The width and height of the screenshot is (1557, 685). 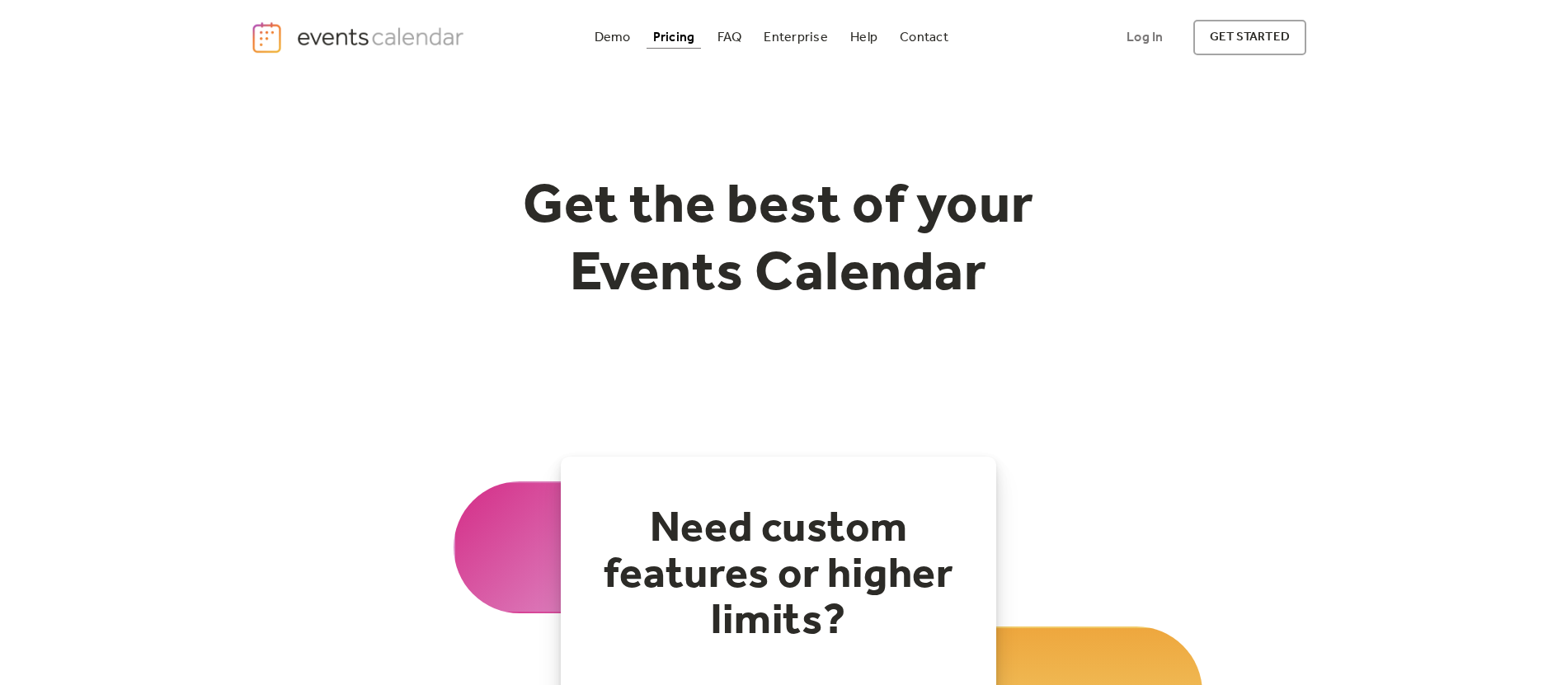 I want to click on div: FAQ, so click(x=730, y=37).